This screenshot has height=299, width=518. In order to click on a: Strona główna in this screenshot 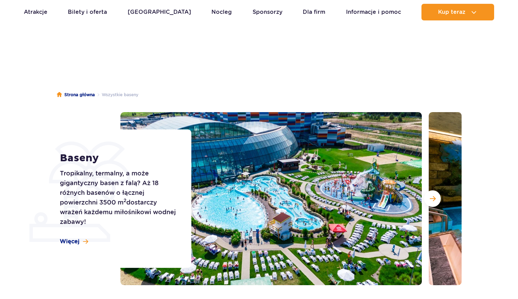, I will do `click(76, 95)`.